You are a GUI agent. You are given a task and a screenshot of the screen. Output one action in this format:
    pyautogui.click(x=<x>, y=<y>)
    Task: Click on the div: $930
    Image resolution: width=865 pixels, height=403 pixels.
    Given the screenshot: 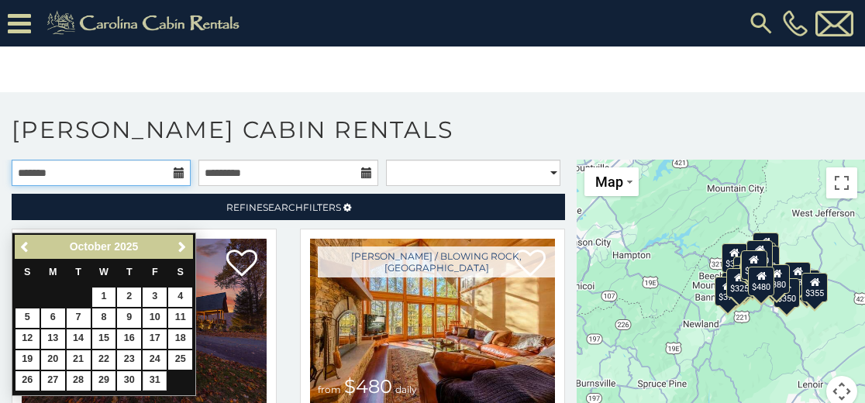 What is the action you would take?
    pyautogui.click(x=797, y=277)
    